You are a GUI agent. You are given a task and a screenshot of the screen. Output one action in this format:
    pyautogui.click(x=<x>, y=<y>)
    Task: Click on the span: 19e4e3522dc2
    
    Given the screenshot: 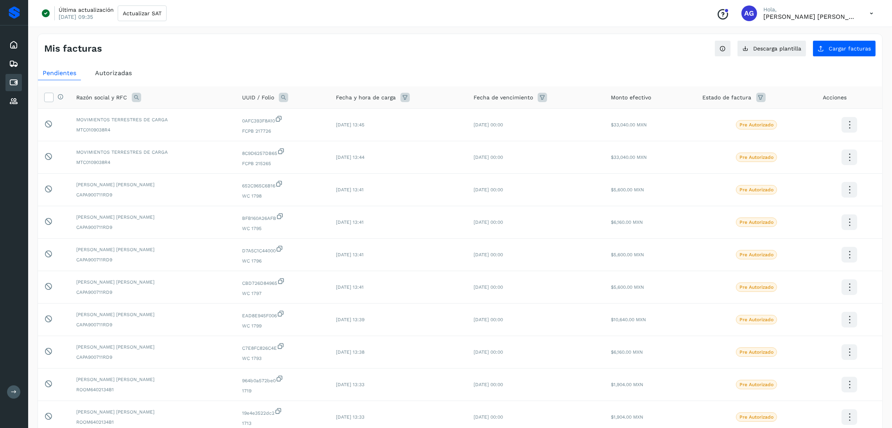 What is the action you would take?
    pyautogui.click(x=282, y=412)
    